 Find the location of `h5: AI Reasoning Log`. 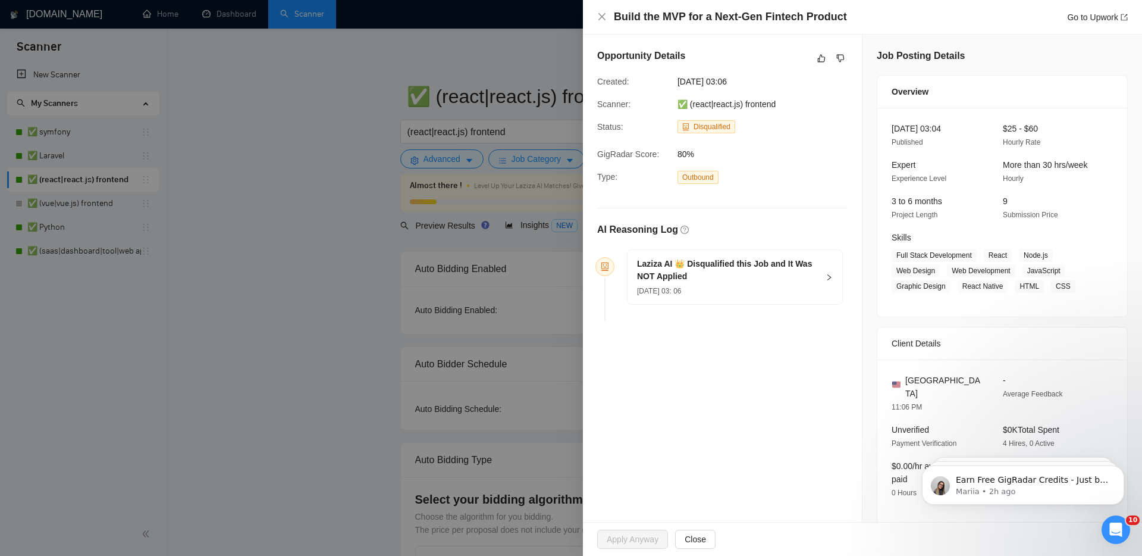

h5: AI Reasoning Log is located at coordinates (638, 230).